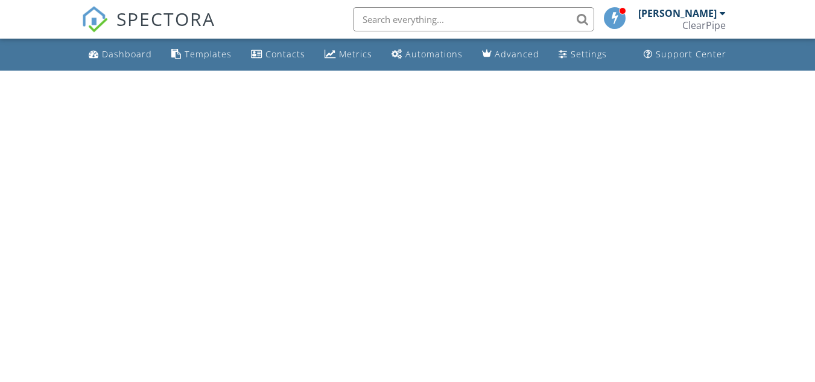 Image resolution: width=815 pixels, height=382 pixels. Describe the element at coordinates (434, 54) in the screenshot. I see `div: Automations` at that location.